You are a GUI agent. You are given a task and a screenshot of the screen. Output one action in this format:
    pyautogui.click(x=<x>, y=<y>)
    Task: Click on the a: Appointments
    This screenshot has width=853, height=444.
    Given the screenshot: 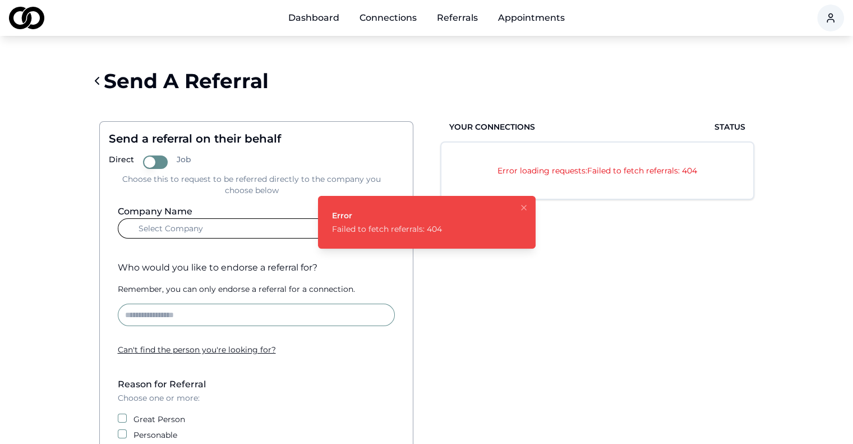 What is the action you would take?
    pyautogui.click(x=531, y=18)
    